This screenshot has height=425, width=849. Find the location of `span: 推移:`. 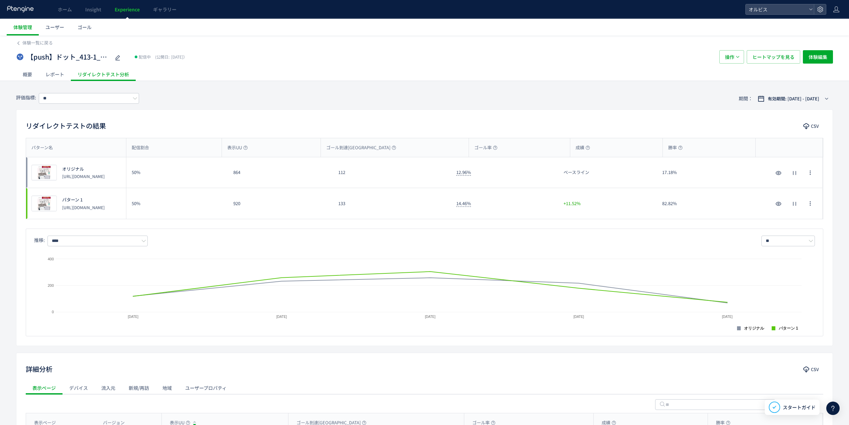

span: 推移: is located at coordinates (39, 240).